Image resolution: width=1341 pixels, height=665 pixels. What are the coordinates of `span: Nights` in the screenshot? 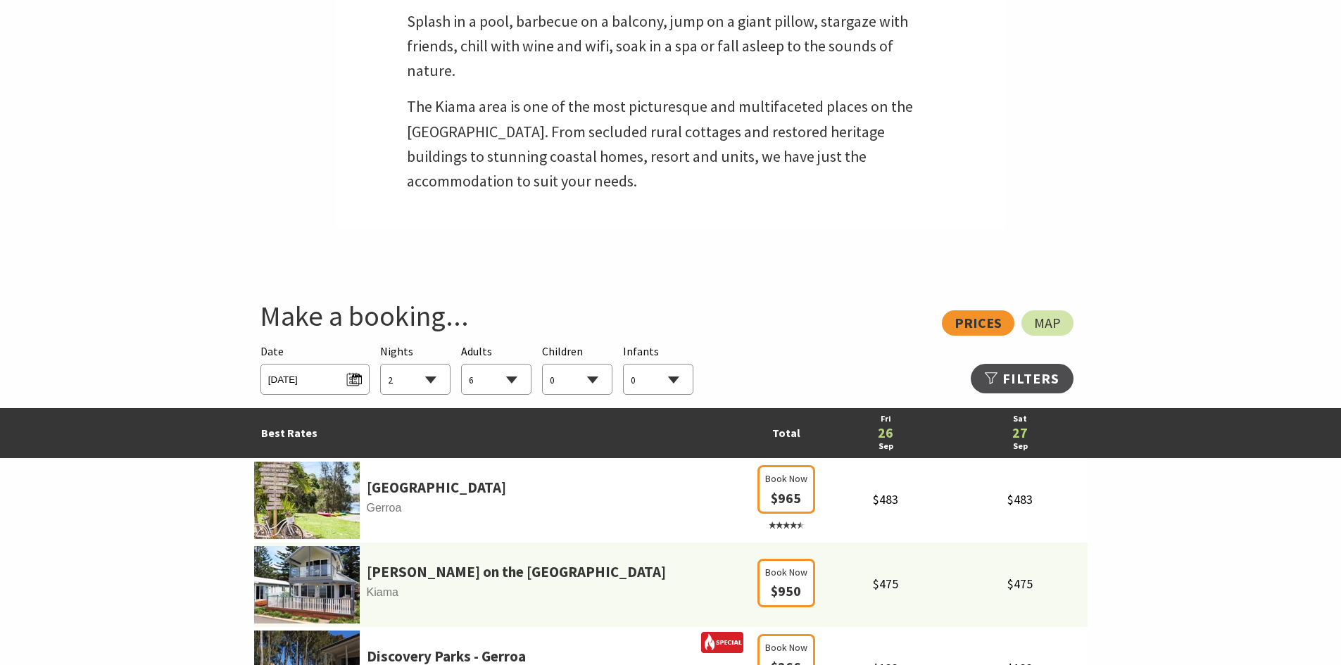 It's located at (396, 352).